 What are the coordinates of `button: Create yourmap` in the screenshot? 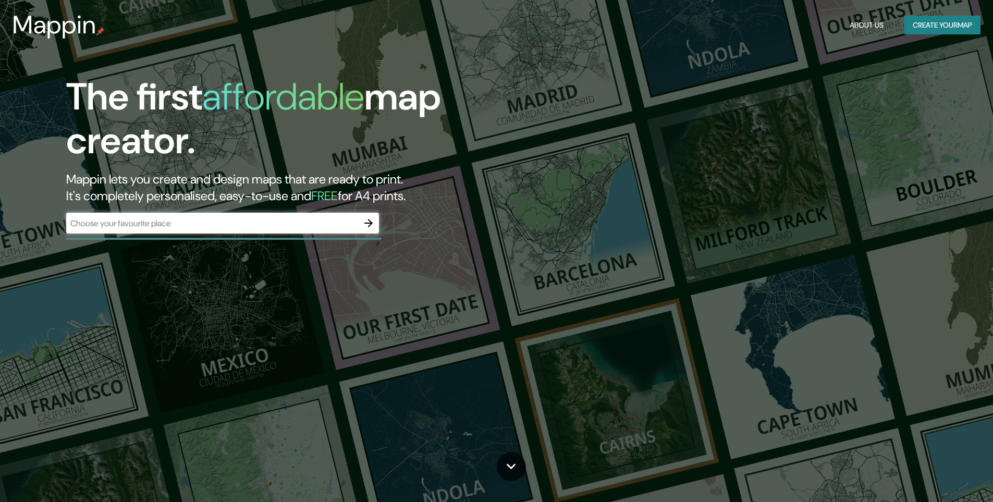 It's located at (943, 25).